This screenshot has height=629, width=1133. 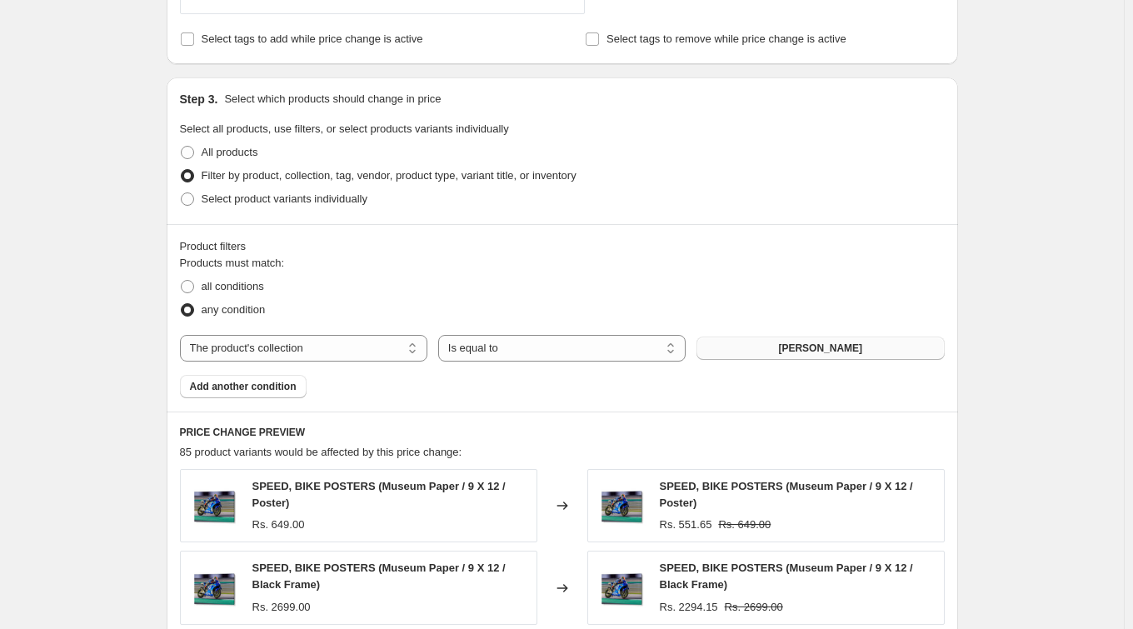 What do you see at coordinates (344, 128) in the screenshot?
I see `span: Select all products, use filters, or select products variants individually` at bounding box center [344, 128].